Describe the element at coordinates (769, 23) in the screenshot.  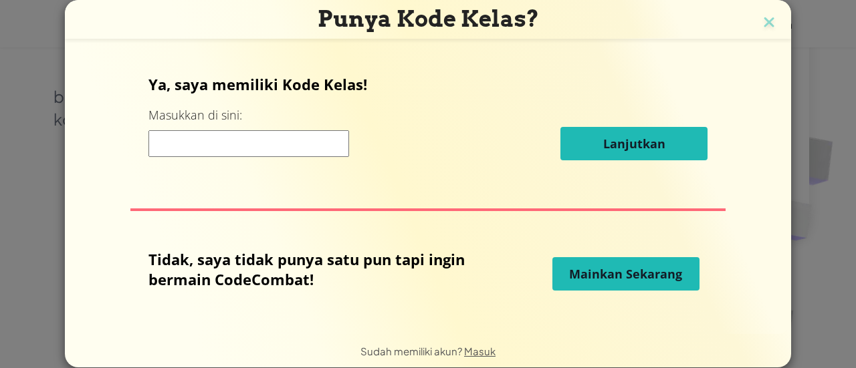
I see `img: close icon` at that location.